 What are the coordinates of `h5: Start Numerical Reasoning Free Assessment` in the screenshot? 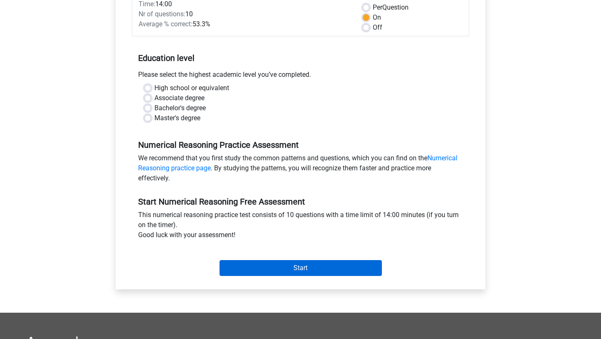 It's located at (301, 202).